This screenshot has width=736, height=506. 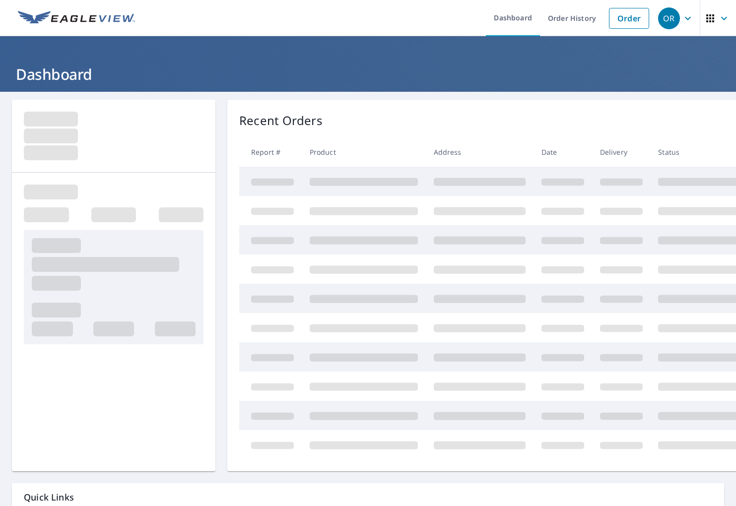 I want to click on th: Address, so click(x=480, y=152).